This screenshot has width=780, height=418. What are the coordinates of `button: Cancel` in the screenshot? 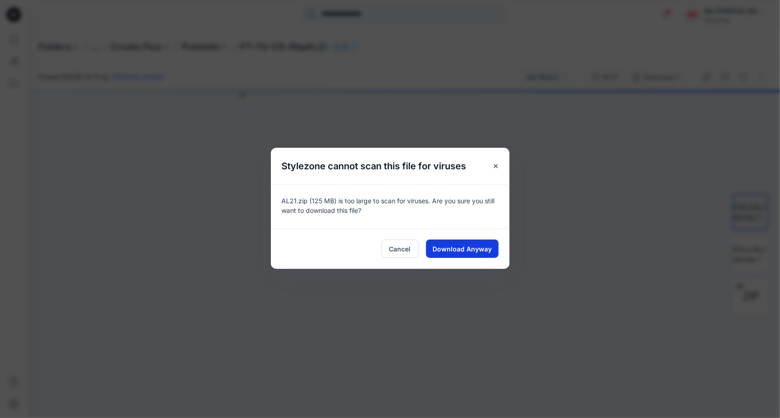 It's located at (400, 249).